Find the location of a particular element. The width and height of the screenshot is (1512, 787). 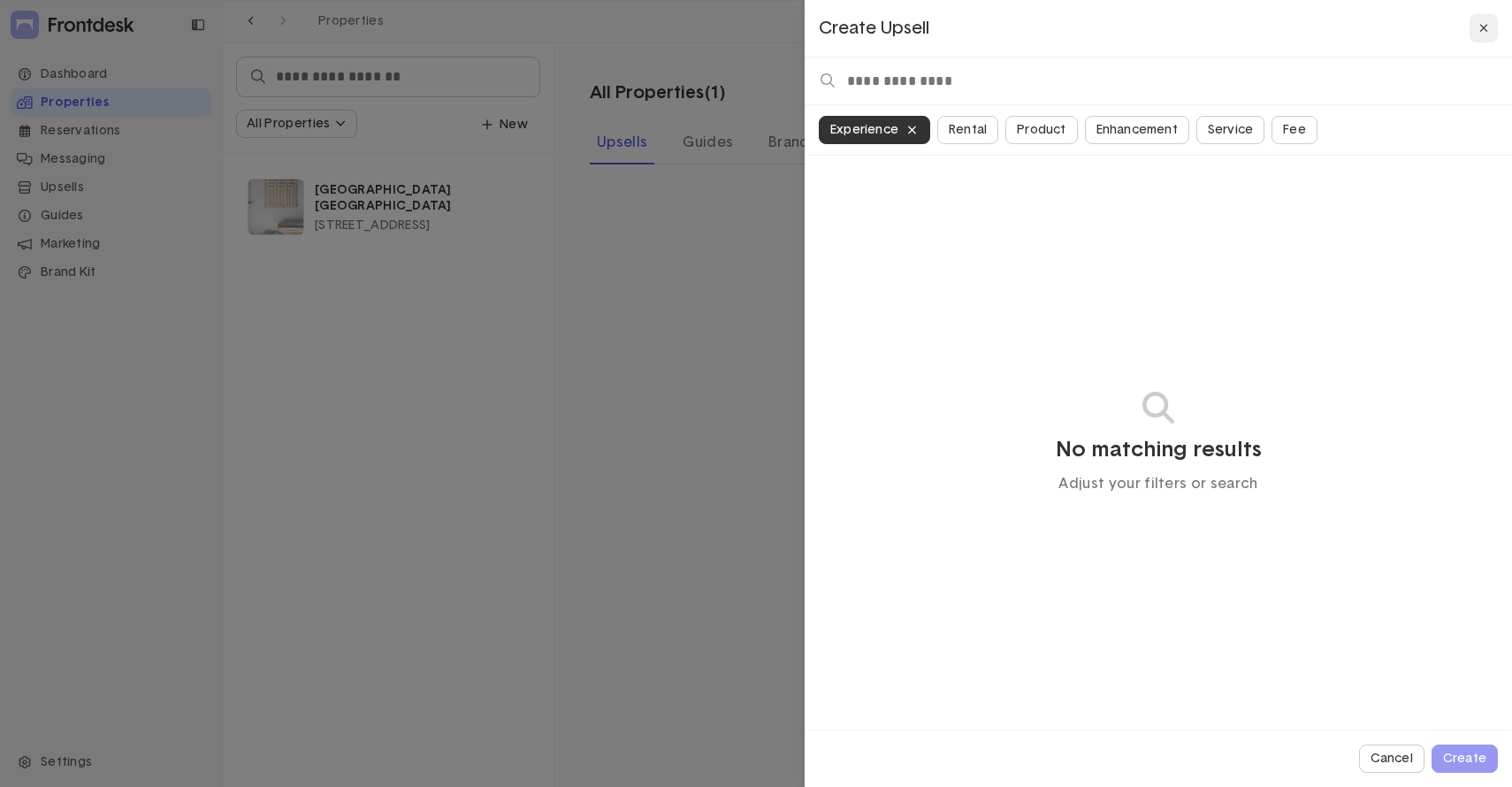

button: Fee is located at coordinates (1295, 130).